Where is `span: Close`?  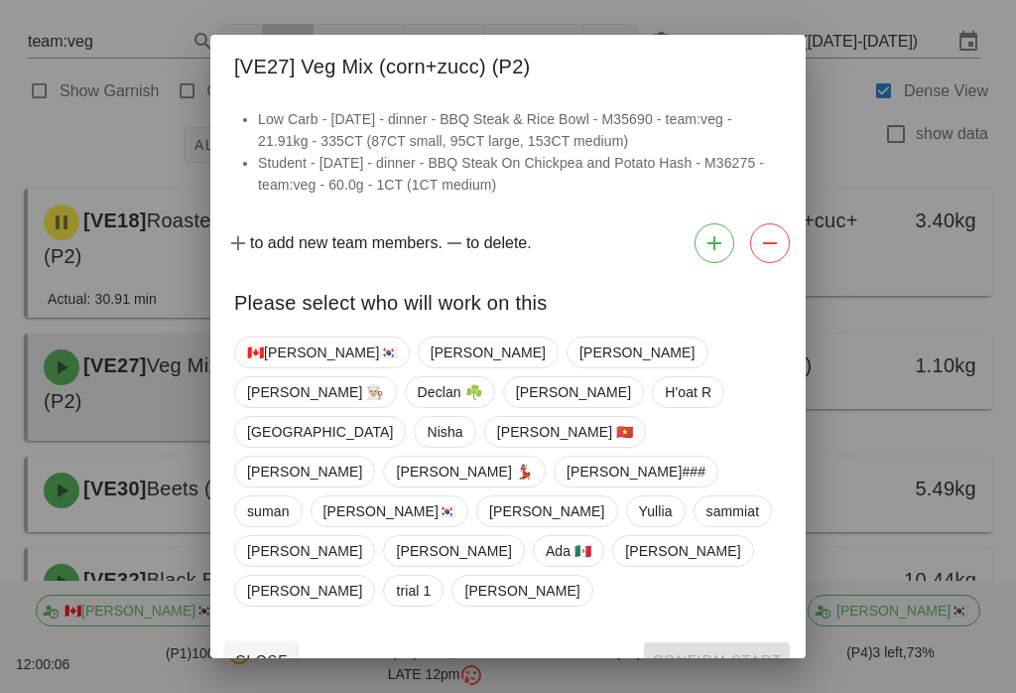 span: Close is located at coordinates (261, 660).